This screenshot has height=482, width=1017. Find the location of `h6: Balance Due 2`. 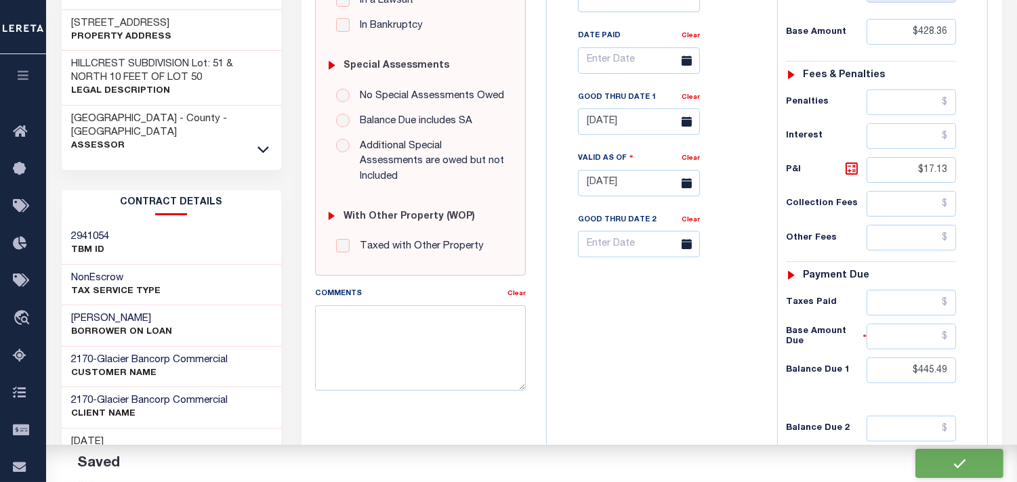

h6: Balance Due 2 is located at coordinates (826, 429).